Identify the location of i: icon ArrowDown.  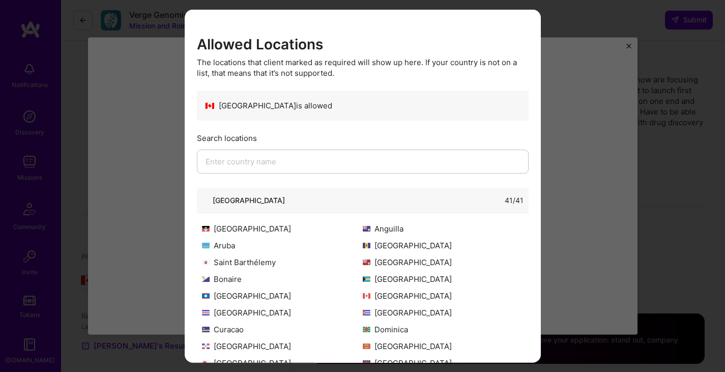
(205, 200).